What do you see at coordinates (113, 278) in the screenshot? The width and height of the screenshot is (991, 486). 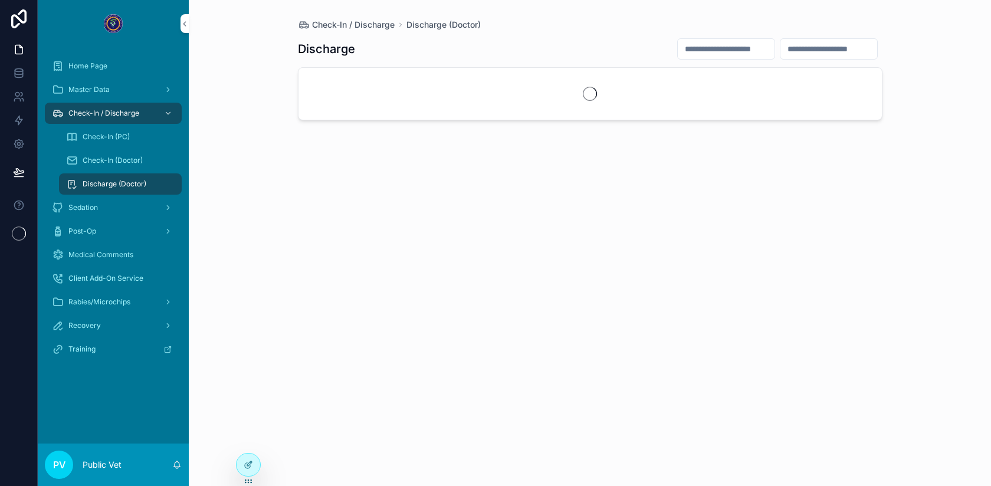 I see `a: Client Add-On Service` at bounding box center [113, 278].